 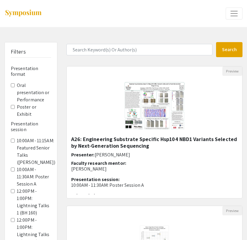 I want to click on h5: A26: Engineering Substrate Specific Hsp104 NBD1 Variants Selected by Next-Generation Sequencing, so click(x=154, y=142).